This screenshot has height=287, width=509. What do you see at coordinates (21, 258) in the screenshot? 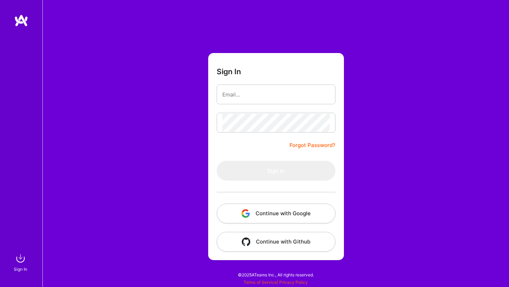
I see `img: sign in` at bounding box center [21, 258].